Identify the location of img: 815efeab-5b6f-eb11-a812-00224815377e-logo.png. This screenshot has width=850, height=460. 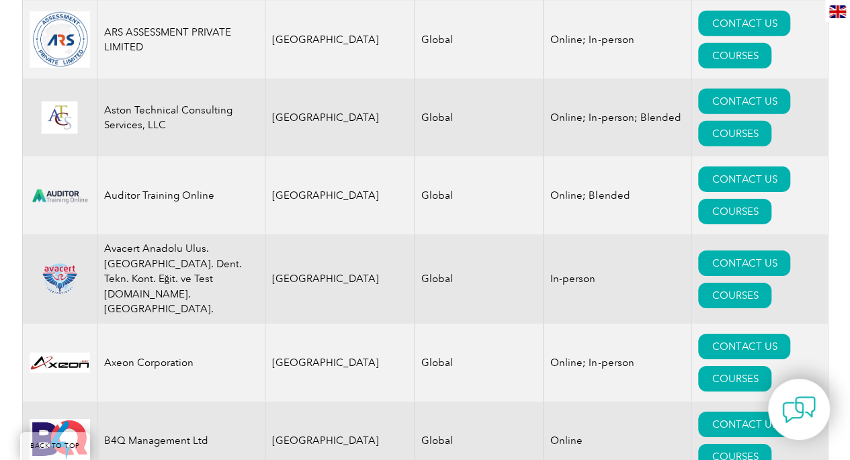
(60, 279).